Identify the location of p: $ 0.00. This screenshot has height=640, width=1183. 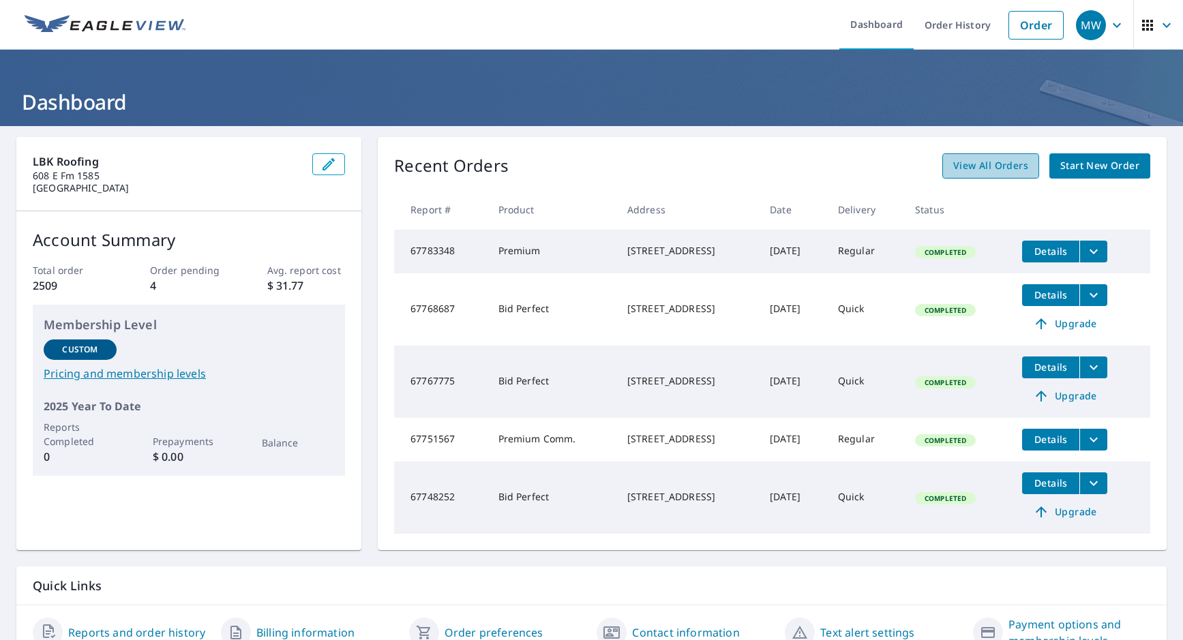
(189, 457).